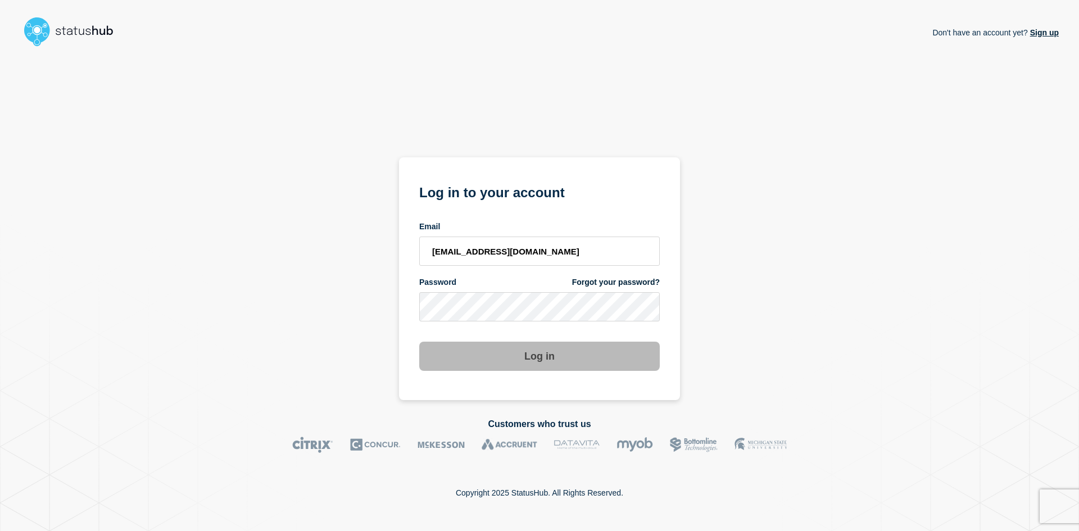 This screenshot has height=531, width=1079. Describe the element at coordinates (539, 251) in the screenshot. I see `input: email input` at that location.